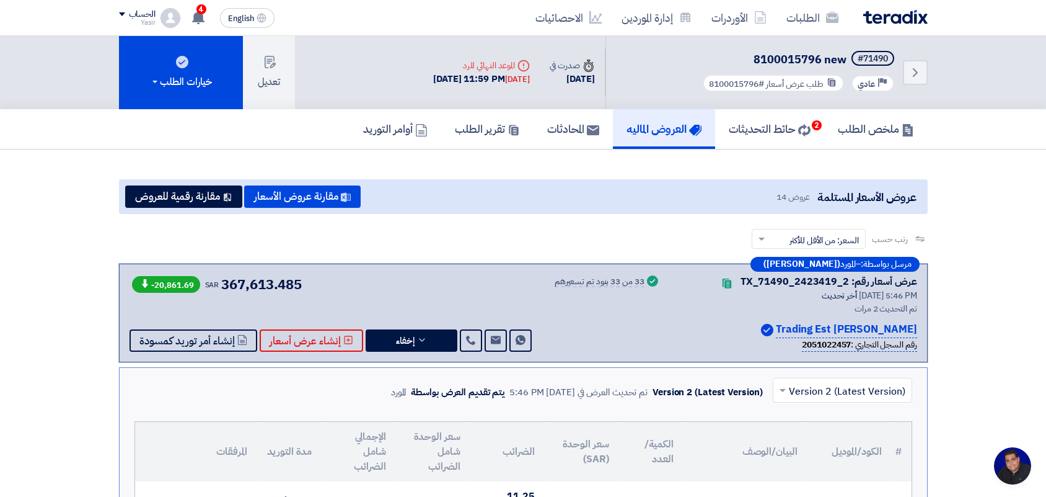 The width and height of the screenshot is (1046, 497). I want to click on span: عادي, so click(867, 84).